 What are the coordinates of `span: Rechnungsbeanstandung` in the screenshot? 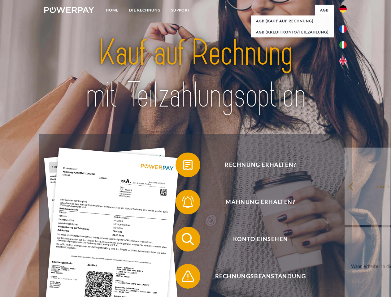 It's located at (260, 276).